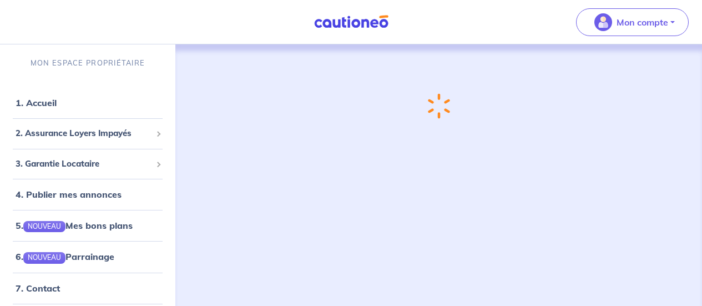 Image resolution: width=702 pixels, height=306 pixels. I want to click on div: 1. Accueil, so click(88, 103).